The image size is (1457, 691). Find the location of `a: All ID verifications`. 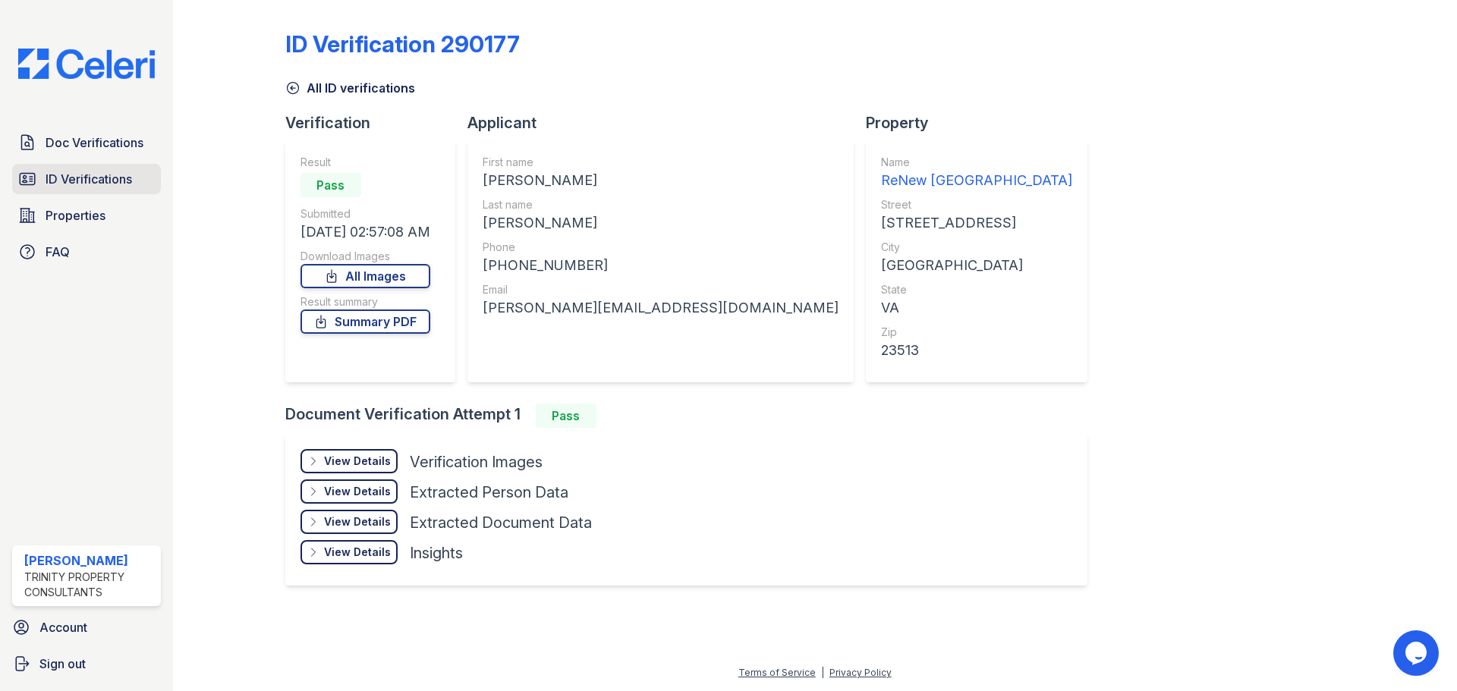

a: All ID verifications is located at coordinates (350, 88).